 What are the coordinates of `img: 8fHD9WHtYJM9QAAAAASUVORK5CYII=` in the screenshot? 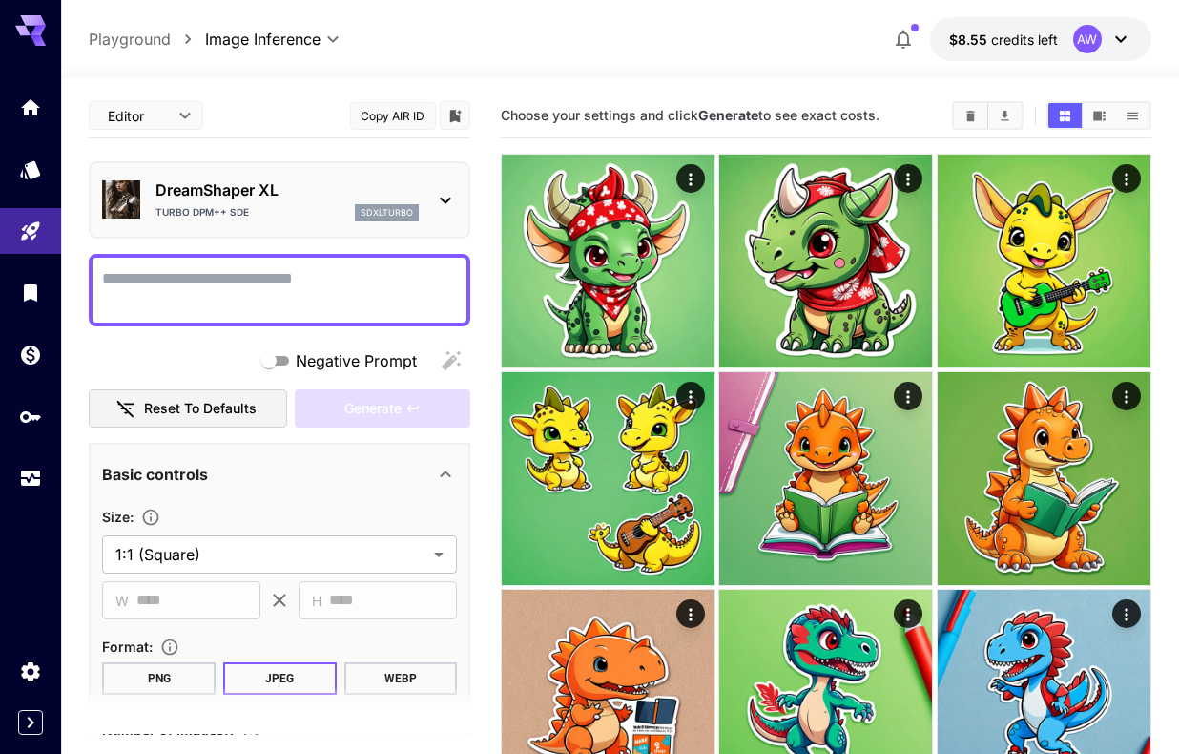 It's located at (825, 478).